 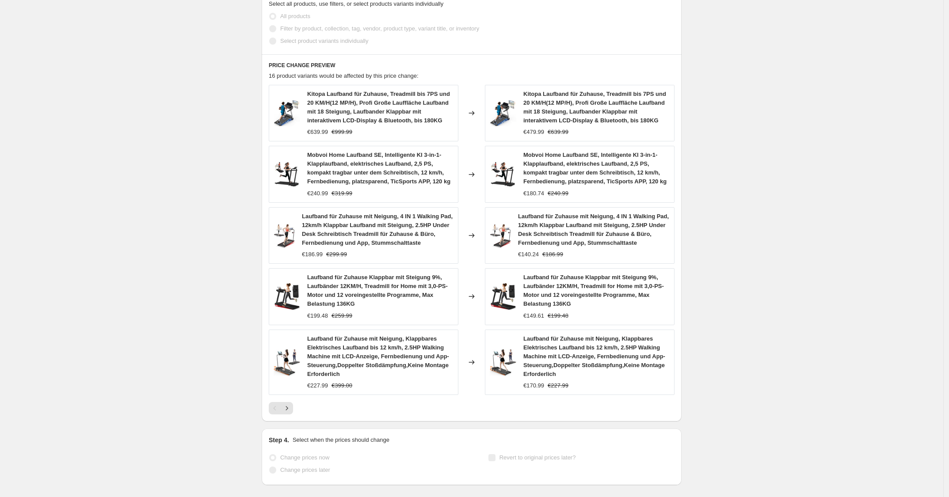 I want to click on strike: €186.99, so click(x=552, y=255).